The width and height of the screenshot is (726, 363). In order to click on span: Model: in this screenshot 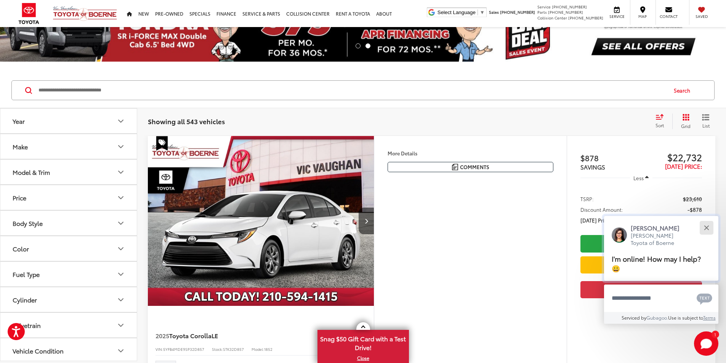, I will do `click(258, 349)`.